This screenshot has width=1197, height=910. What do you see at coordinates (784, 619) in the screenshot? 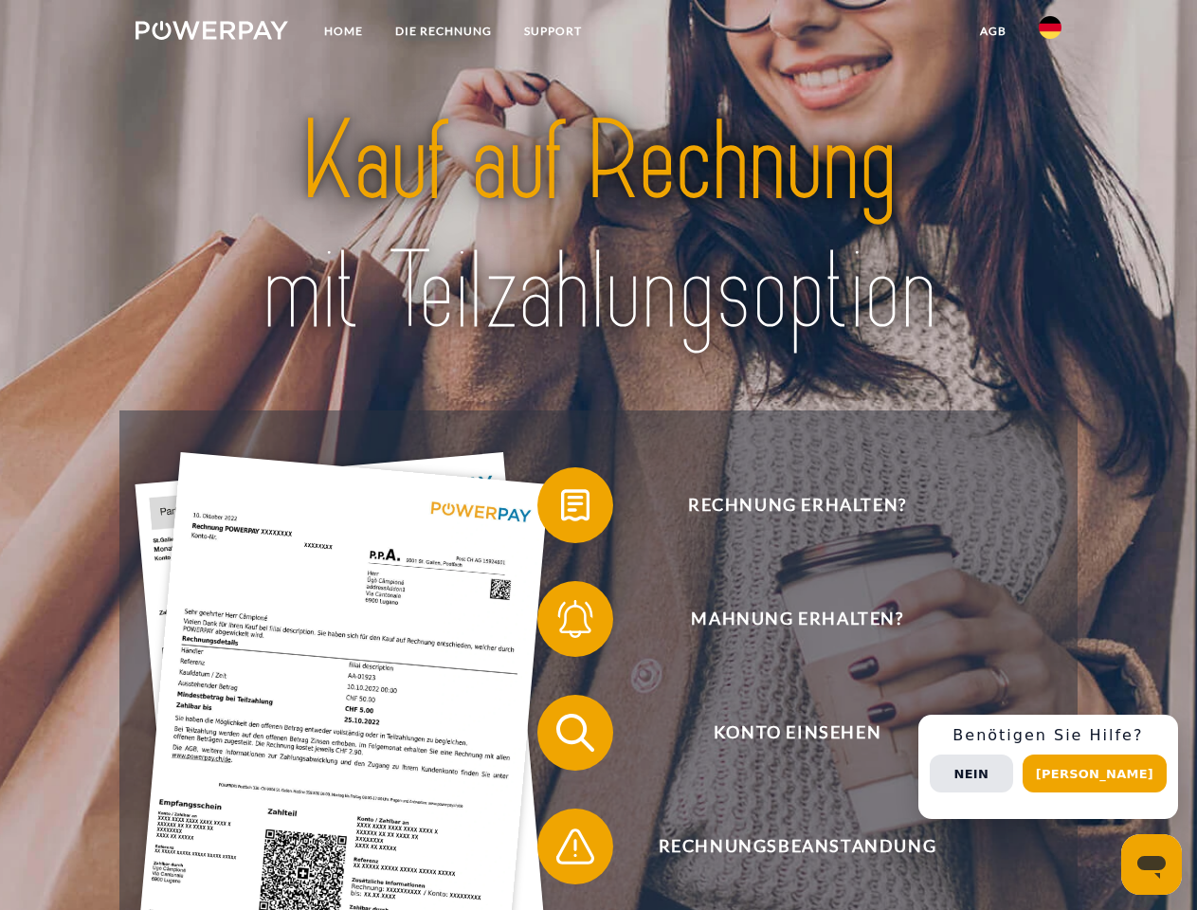
I see `a: Mahnung erhalten?` at bounding box center [784, 619].